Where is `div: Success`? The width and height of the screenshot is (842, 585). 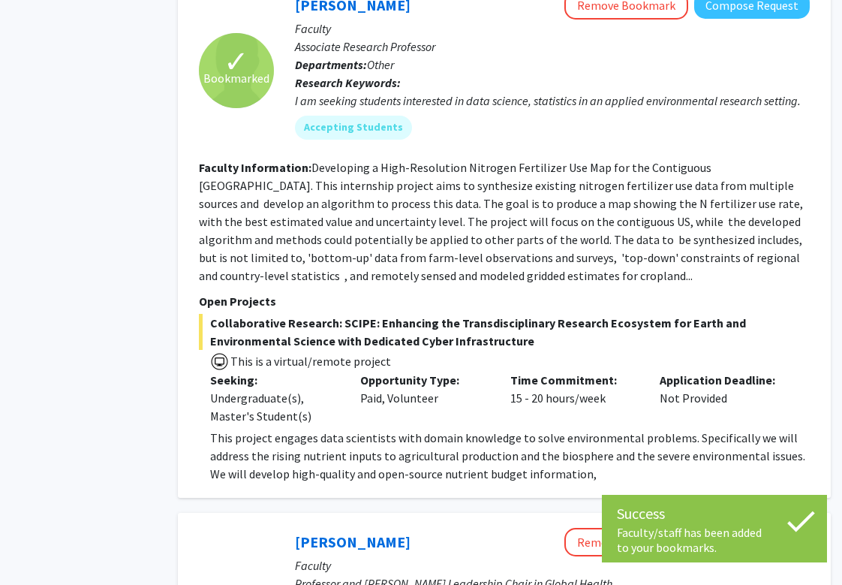
div: Success is located at coordinates (714, 513).